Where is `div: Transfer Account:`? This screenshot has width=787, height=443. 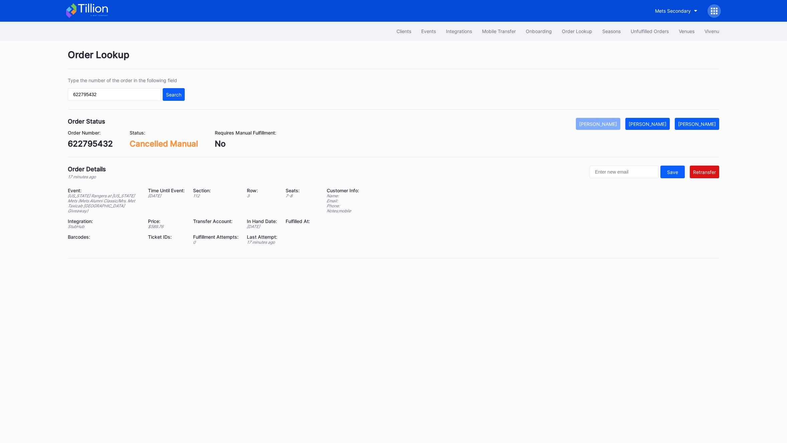 div: Transfer Account: is located at coordinates (216, 221).